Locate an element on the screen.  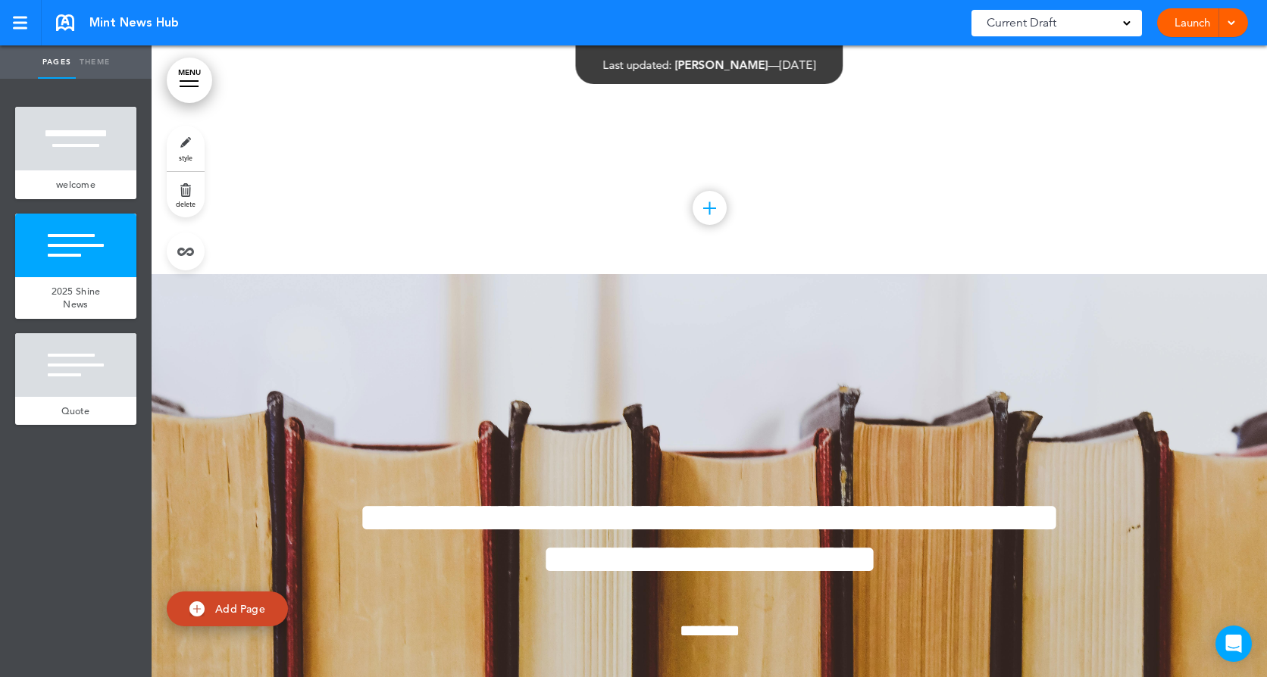
span: style is located at coordinates (186, 158).